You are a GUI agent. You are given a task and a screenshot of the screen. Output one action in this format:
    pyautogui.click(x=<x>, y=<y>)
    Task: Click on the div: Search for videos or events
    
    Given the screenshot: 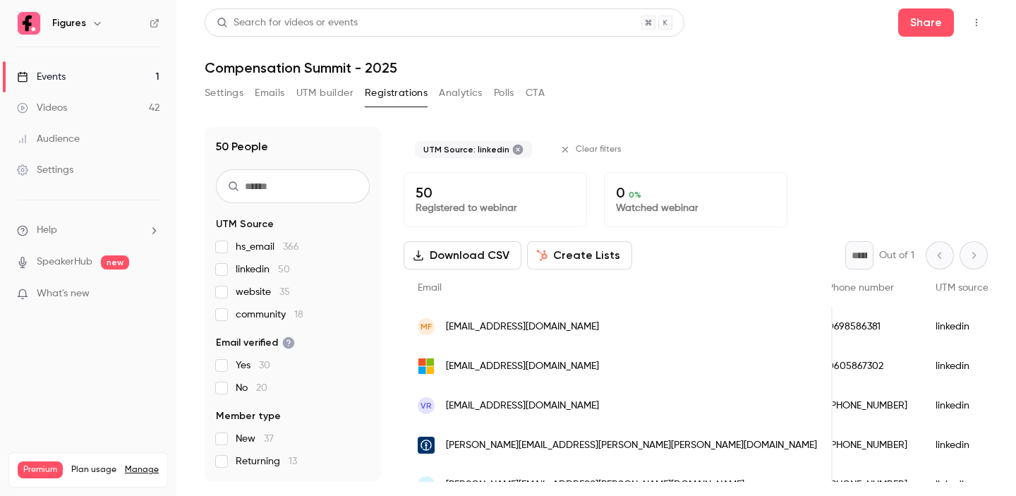 What is the action you would take?
    pyautogui.click(x=287, y=23)
    